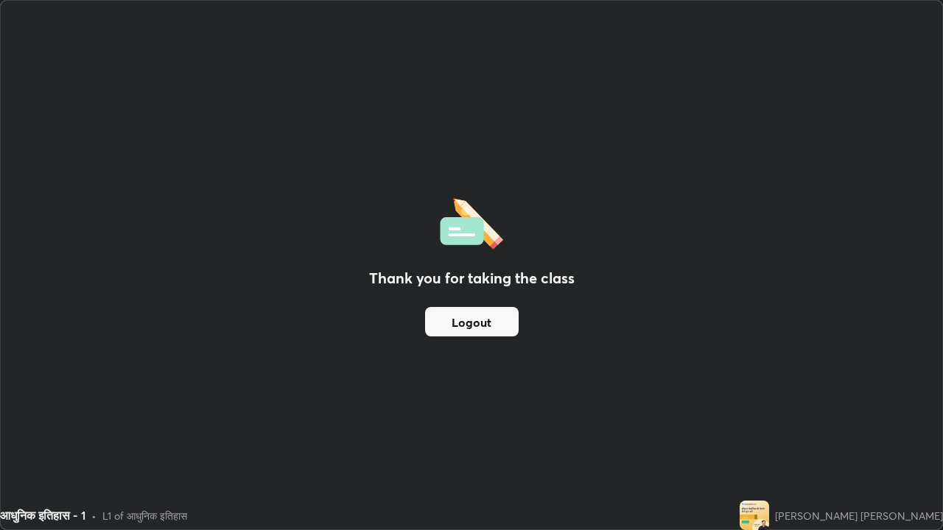  Describe the element at coordinates (471, 322) in the screenshot. I see `button: Logout` at that location.